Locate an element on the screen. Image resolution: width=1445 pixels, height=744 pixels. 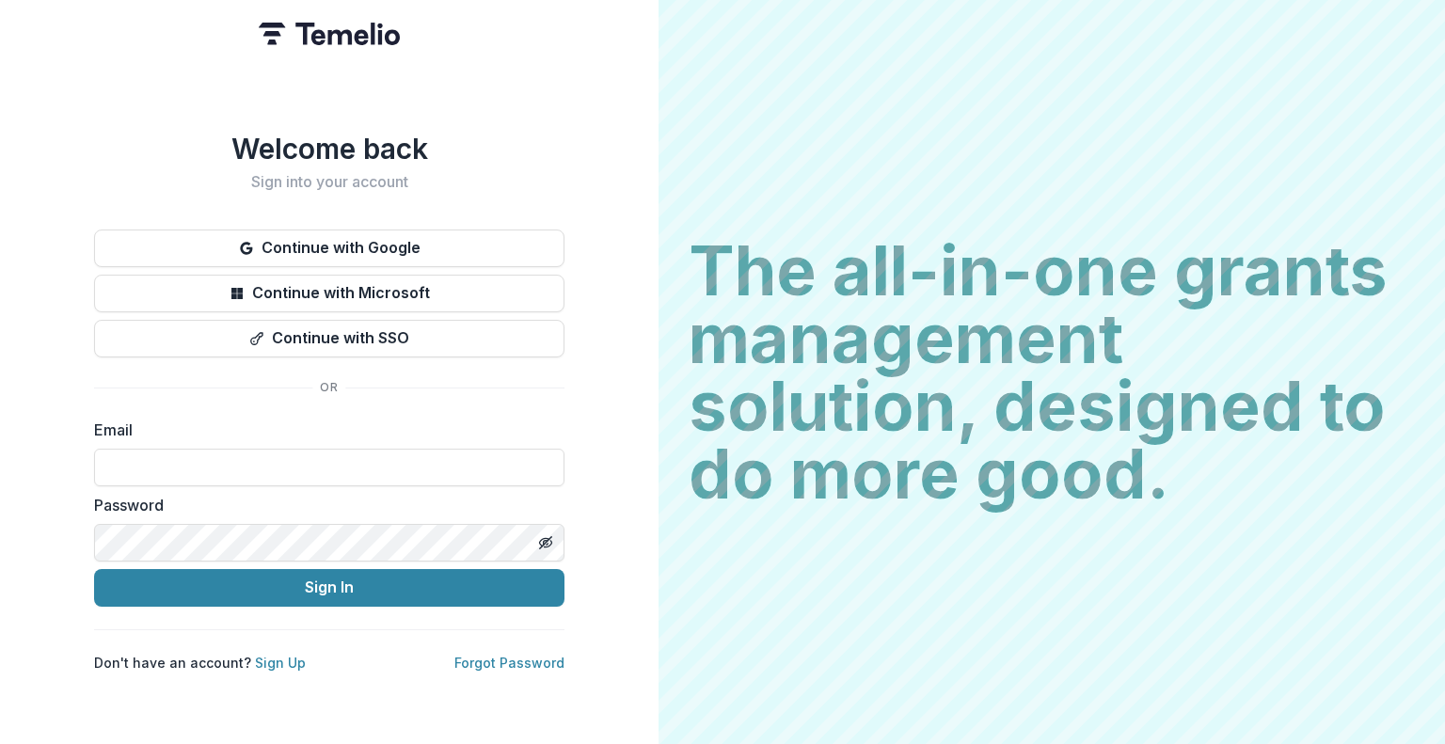
button: Continue with Microsoft is located at coordinates (329, 293).